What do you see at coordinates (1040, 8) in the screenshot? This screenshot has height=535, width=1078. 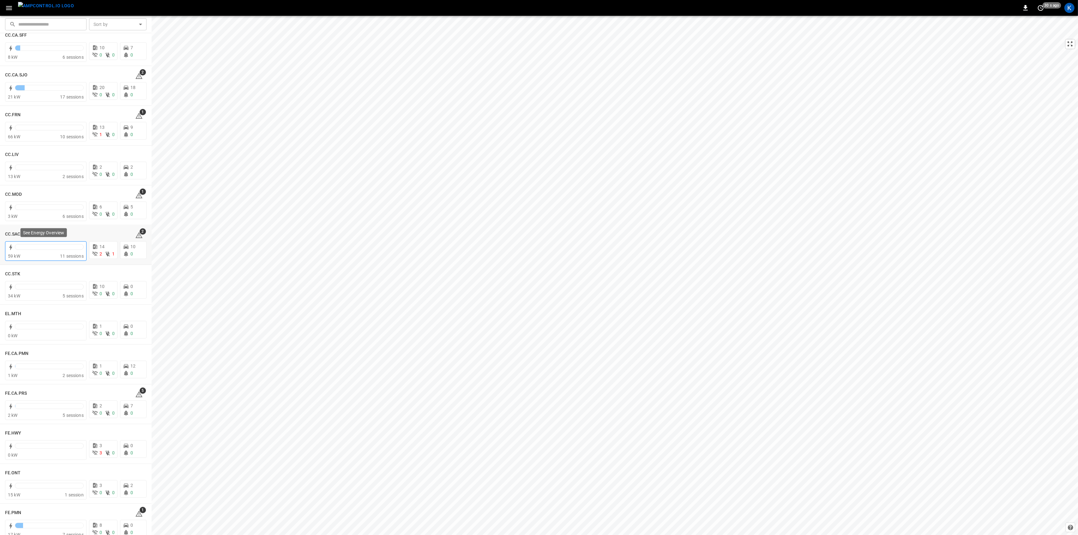 I see `button: set refresh interval` at bounding box center [1040, 8].